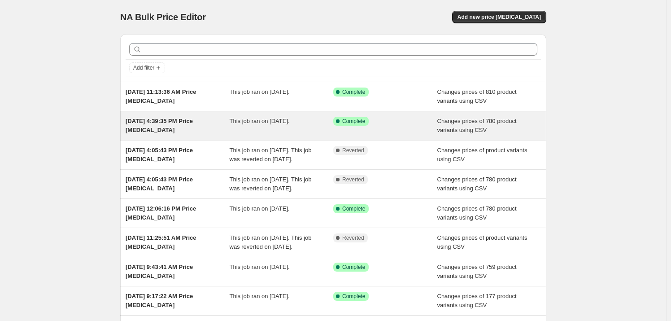 This screenshot has width=671, height=321. Describe the element at coordinates (147, 68) in the screenshot. I see `button: Add filter` at that location.